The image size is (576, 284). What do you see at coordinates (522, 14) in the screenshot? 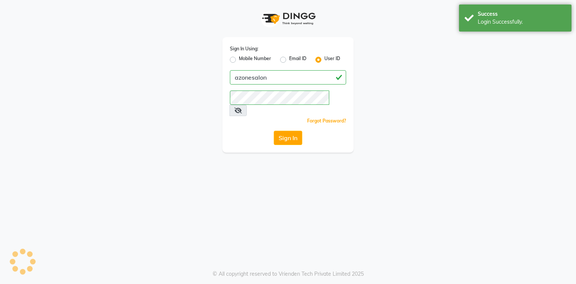
I see `div: Success` at bounding box center [522, 14].